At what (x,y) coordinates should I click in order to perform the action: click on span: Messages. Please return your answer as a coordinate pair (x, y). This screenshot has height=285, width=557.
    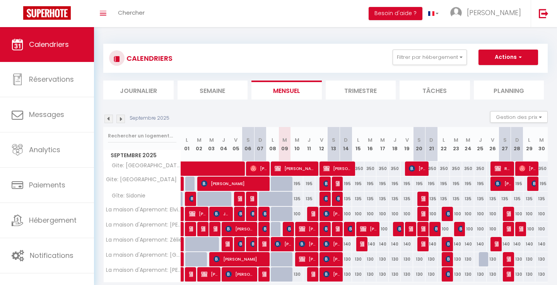
    Looking at the image, I should click on (46, 114).